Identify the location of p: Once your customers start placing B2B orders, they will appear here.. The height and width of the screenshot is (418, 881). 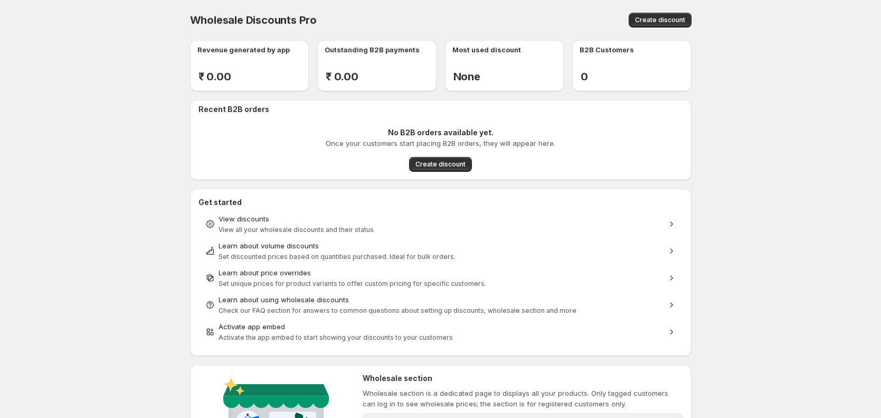
(440, 143).